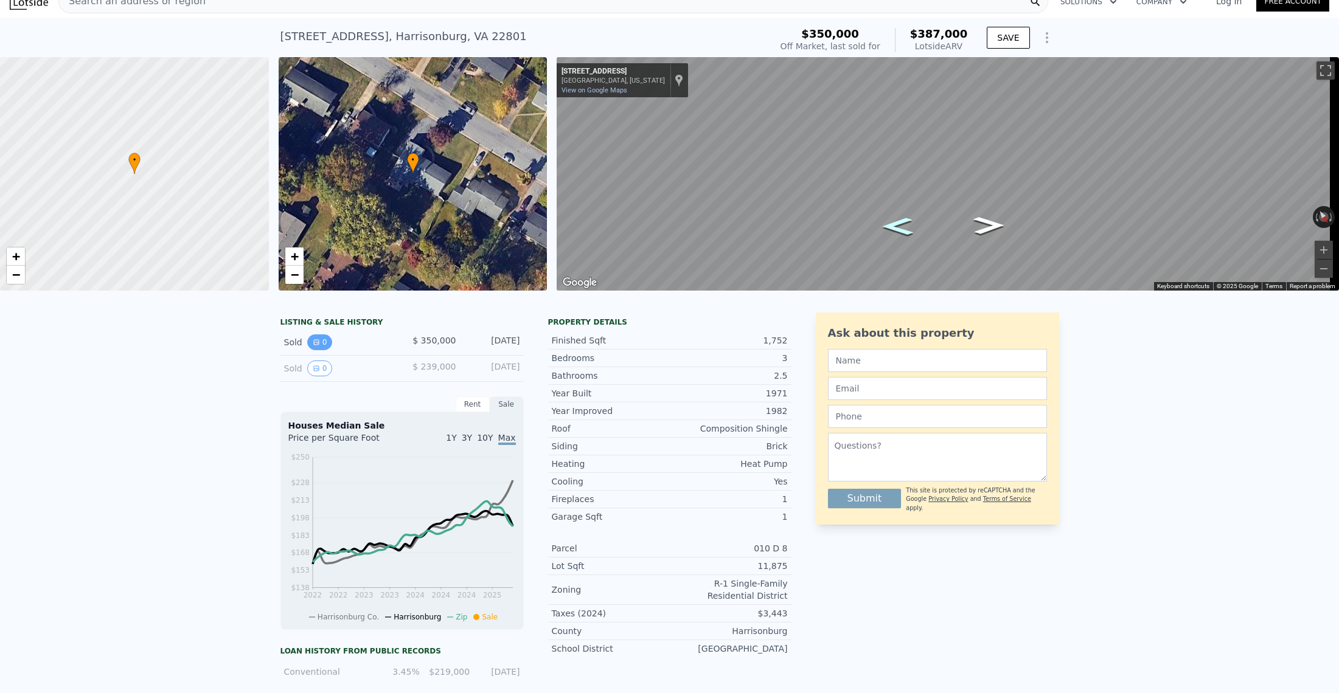 This screenshot has height=693, width=1339. Describe the element at coordinates (611, 590) in the screenshot. I see `div: Zoning` at that location.